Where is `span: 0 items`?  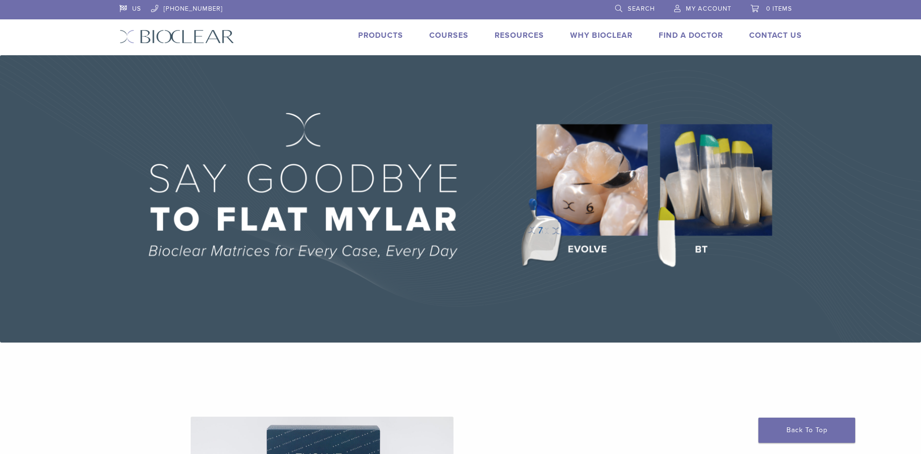 span: 0 items is located at coordinates (779, 9).